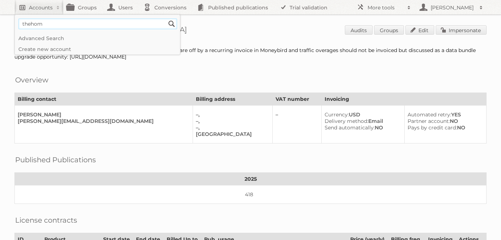 The height and width of the screenshot is (240, 501). Describe the element at coordinates (404, 99) in the screenshot. I see `th: Invoicing` at that location.